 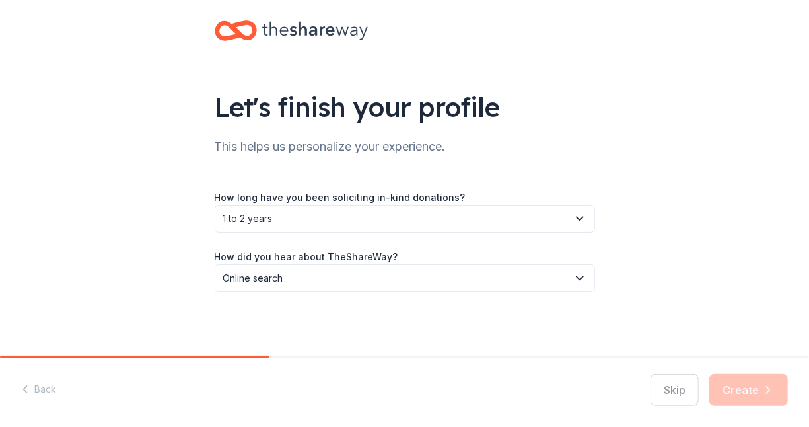 What do you see at coordinates (405, 147) in the screenshot?
I see `div: This helps us personalize your experience.` at bounding box center [405, 147].